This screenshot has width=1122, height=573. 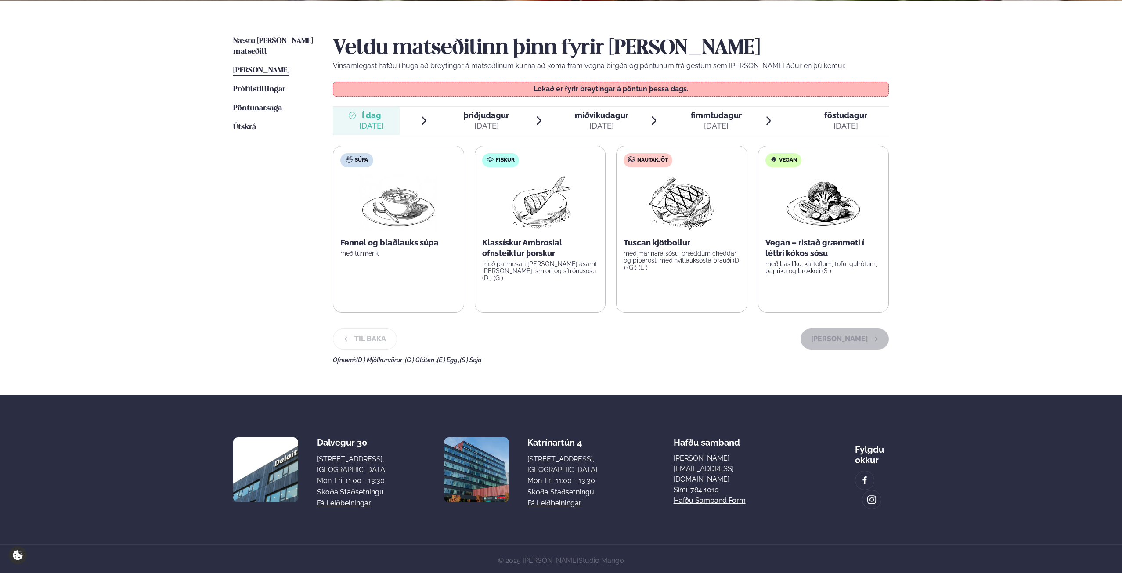 What do you see at coordinates (371, 115) in the screenshot?
I see `span: Í dag` at bounding box center [371, 115].